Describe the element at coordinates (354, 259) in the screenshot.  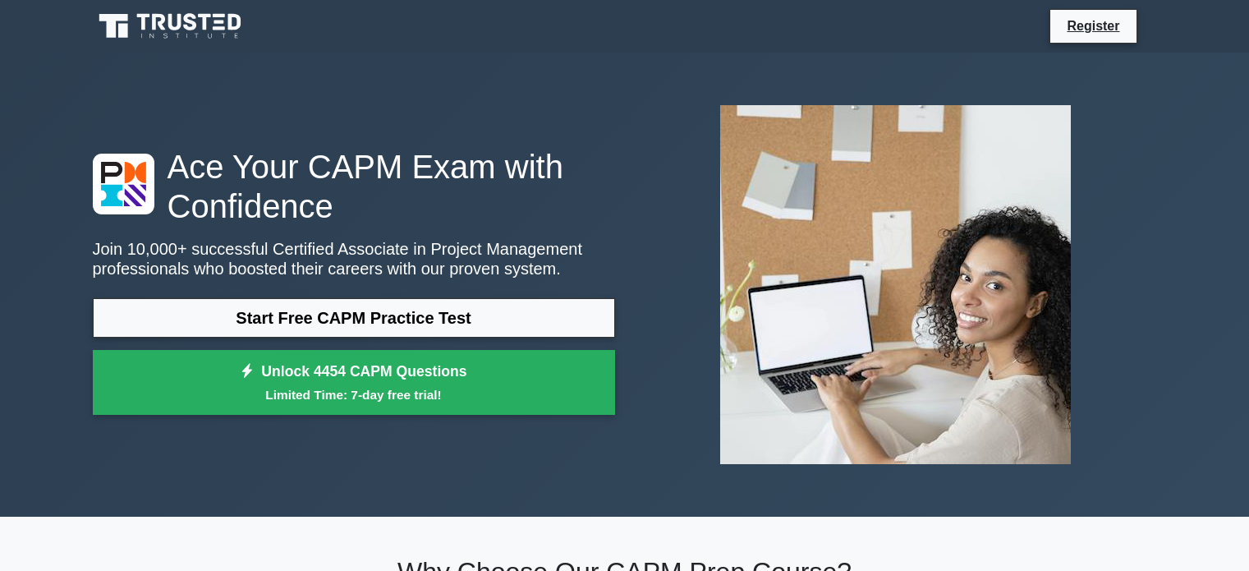
I see `p: Join 10,000+ successful Certified Associate in Project Management professionals who boosted their...` at that location.